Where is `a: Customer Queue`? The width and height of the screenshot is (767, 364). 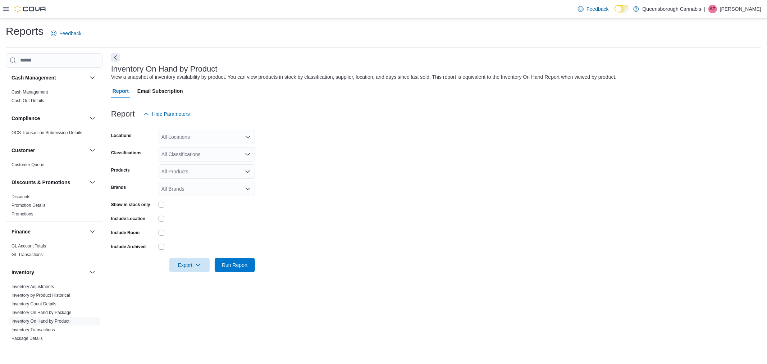 a: Customer Queue is located at coordinates (28, 165).